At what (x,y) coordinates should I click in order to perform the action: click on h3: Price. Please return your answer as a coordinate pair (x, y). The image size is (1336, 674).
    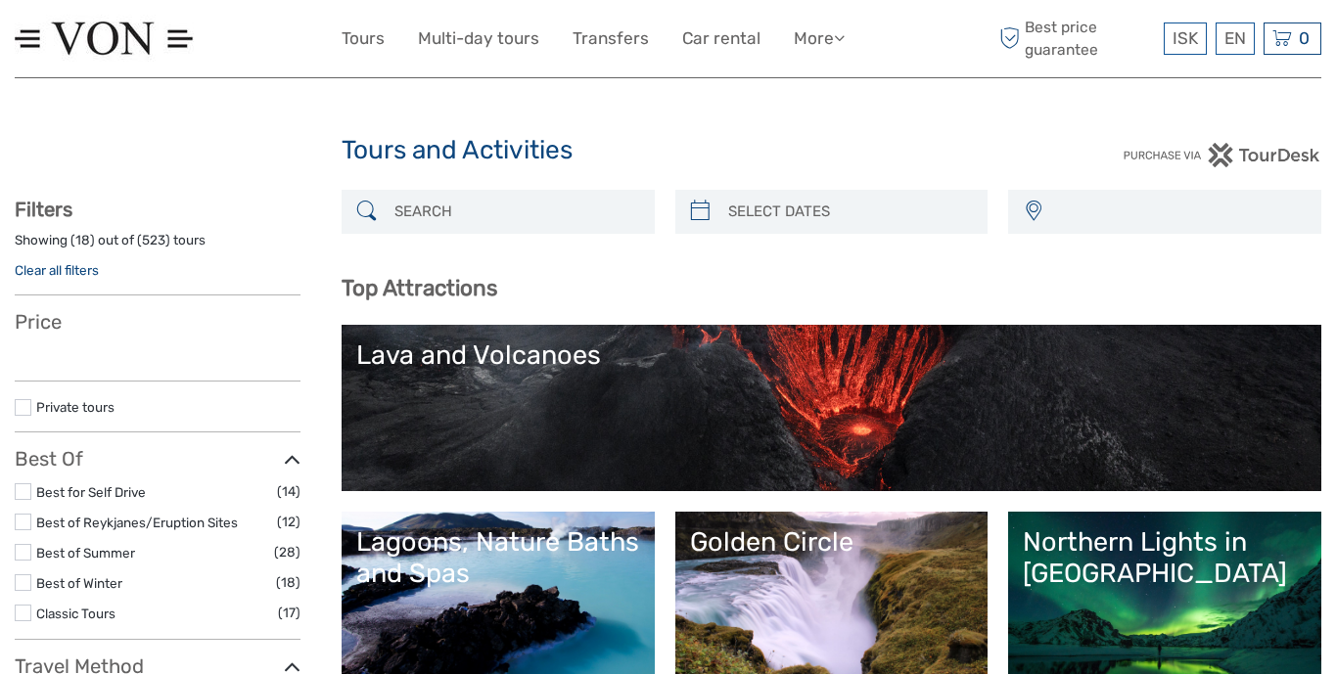
    Looking at the image, I should click on (158, 322).